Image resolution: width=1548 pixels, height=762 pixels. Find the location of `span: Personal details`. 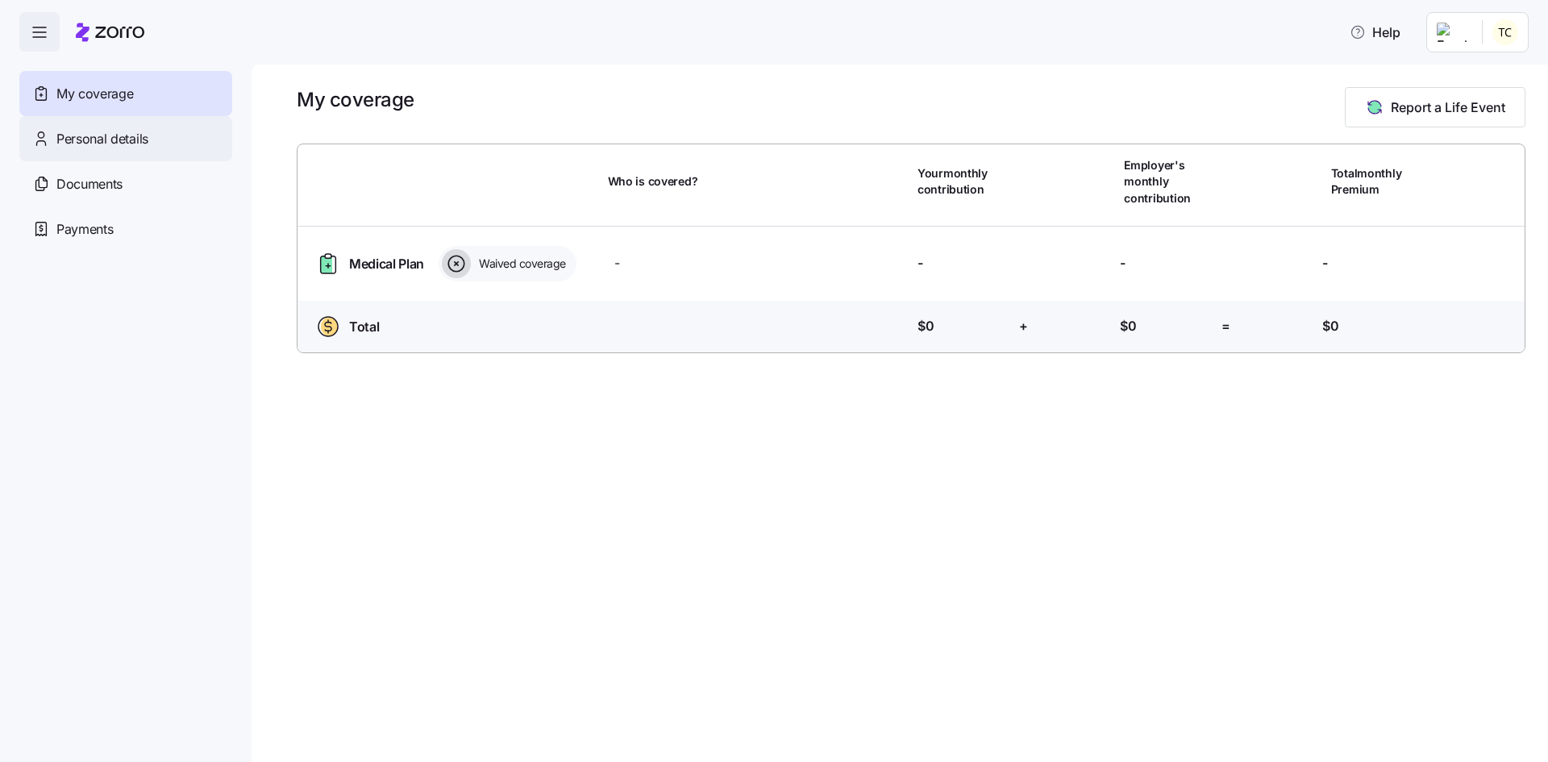

span: Personal details is located at coordinates (102, 139).